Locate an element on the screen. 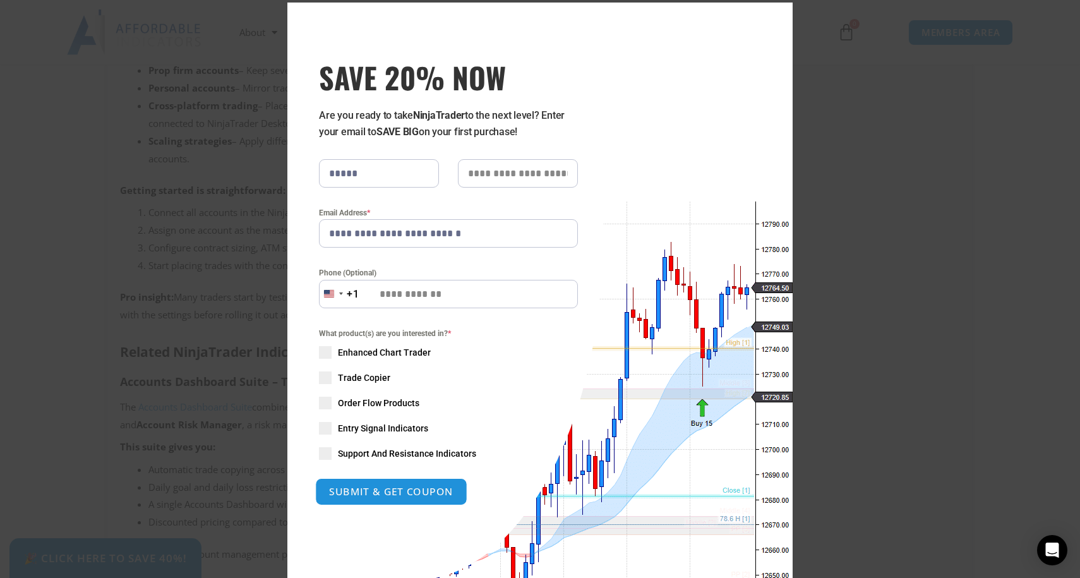 The image size is (1080, 578). span: Trade Copier is located at coordinates (364, 378).